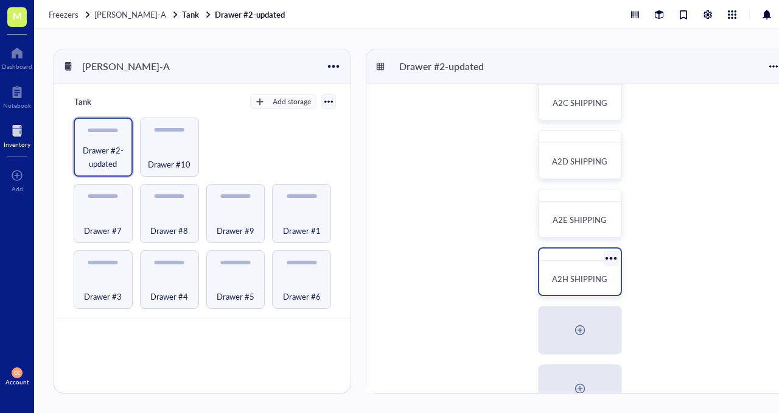  What do you see at coordinates (17, 15) in the screenshot?
I see `span: M` at bounding box center [17, 15].